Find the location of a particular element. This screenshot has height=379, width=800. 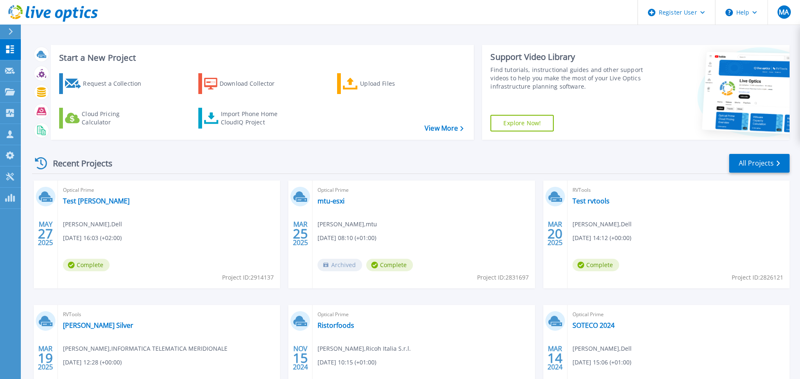

span: Archived is located at coordinates (339, 265).